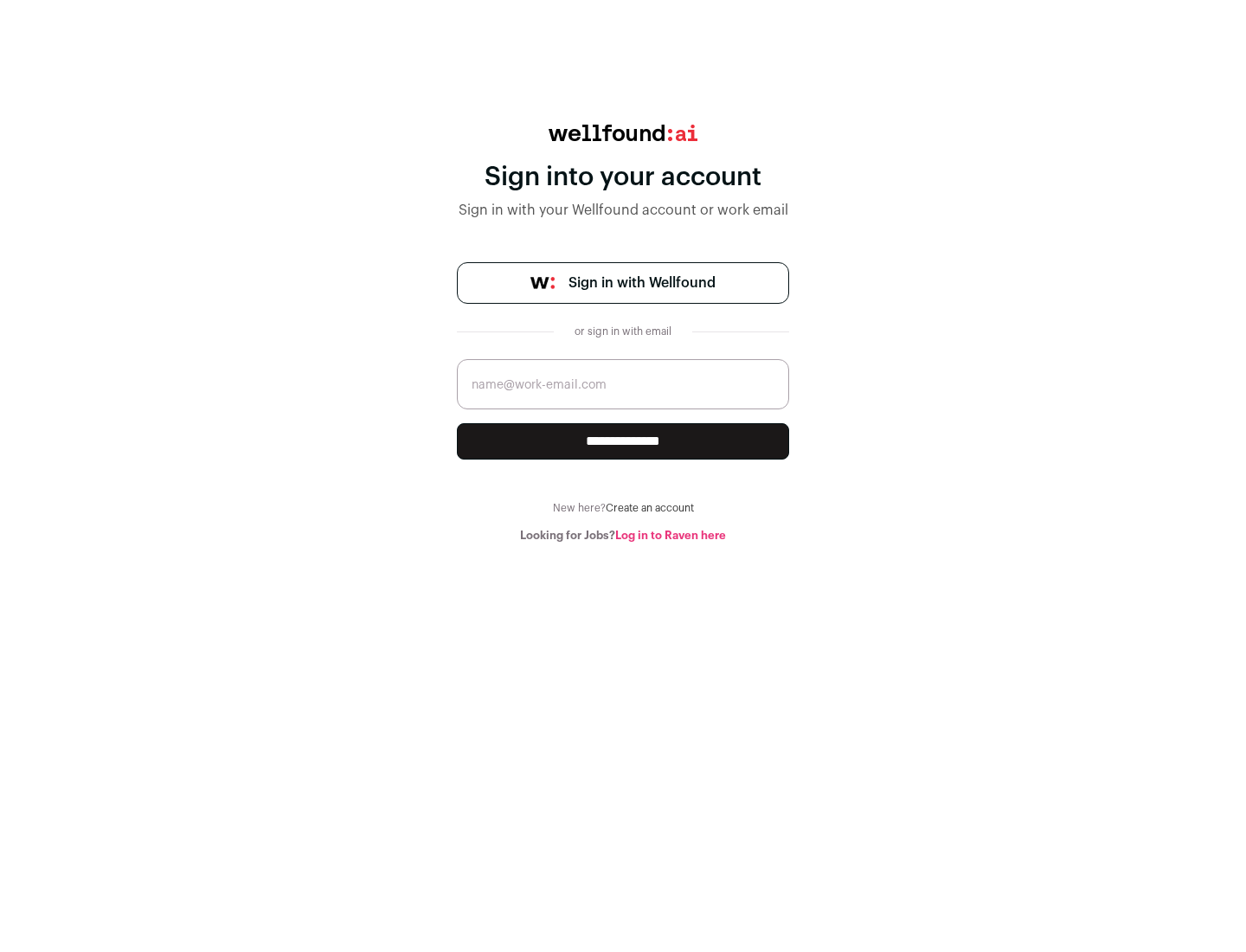 The image size is (1246, 952). I want to click on a: Create an account, so click(650, 508).